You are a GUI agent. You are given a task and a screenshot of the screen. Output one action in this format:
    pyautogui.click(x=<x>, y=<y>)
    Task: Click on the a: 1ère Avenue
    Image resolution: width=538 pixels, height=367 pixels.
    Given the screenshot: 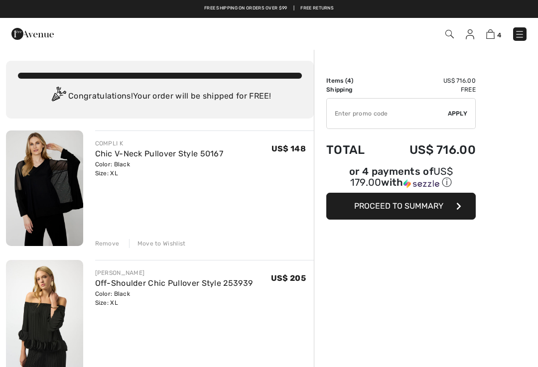 What is the action you would take?
    pyautogui.click(x=32, y=33)
    